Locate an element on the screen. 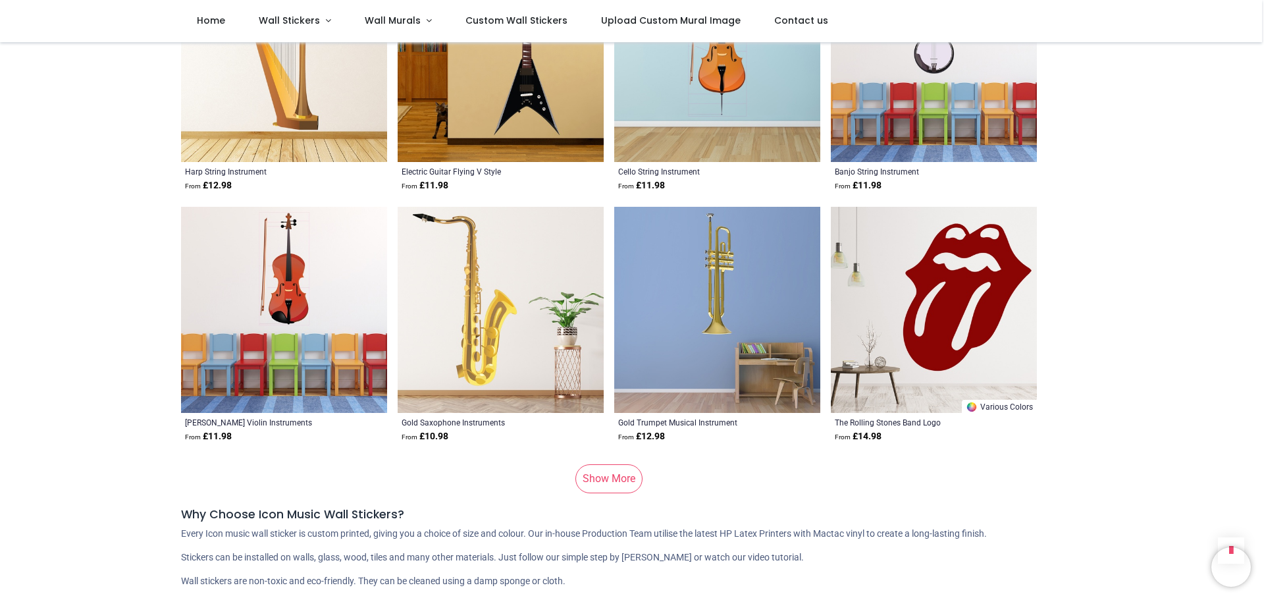  div: Banjo String Instrument is located at coordinates (914, 171).